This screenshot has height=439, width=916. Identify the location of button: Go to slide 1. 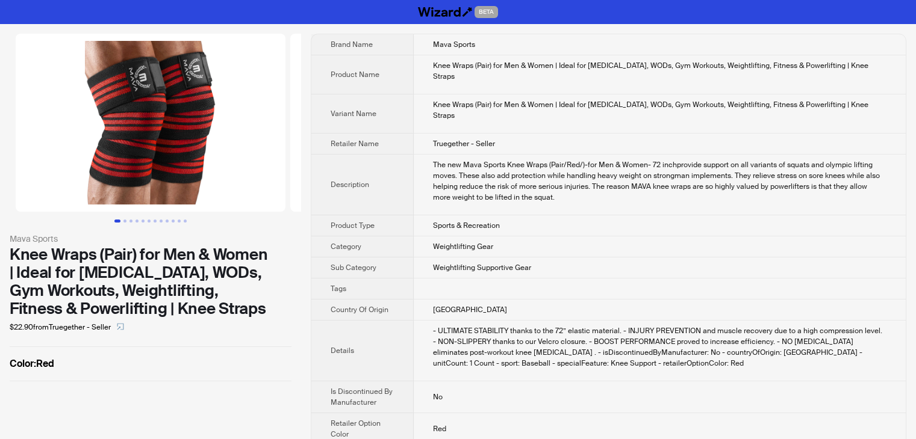
(117, 221).